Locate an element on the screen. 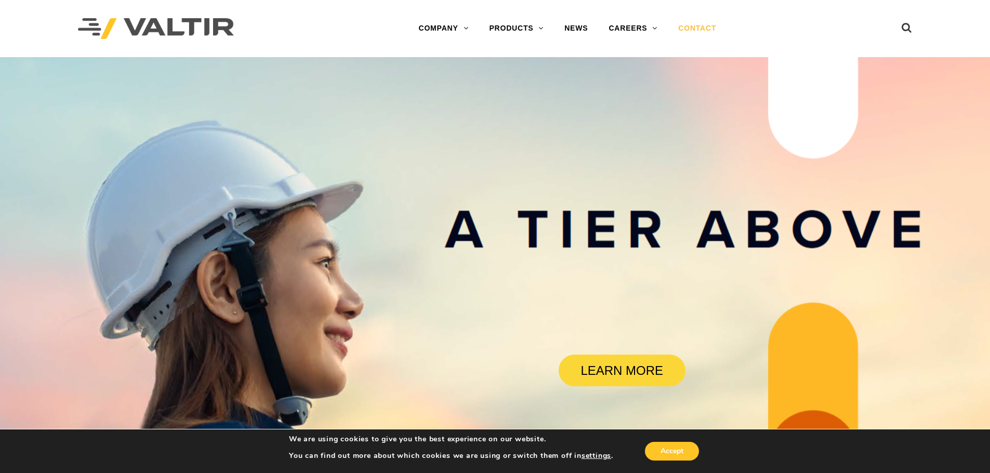 The height and width of the screenshot is (473, 990). a: NEWS is located at coordinates (576, 29).